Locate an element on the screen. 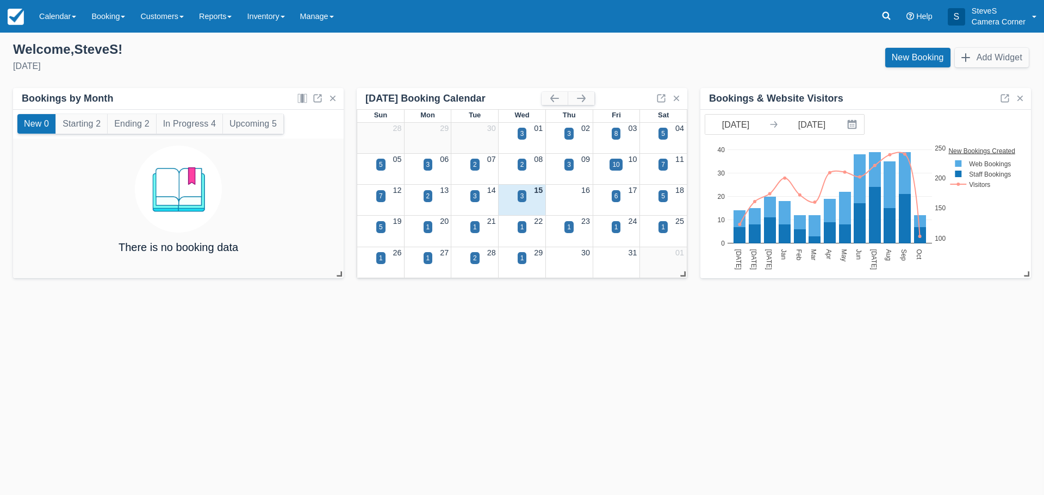  a: 17 is located at coordinates (632, 190).